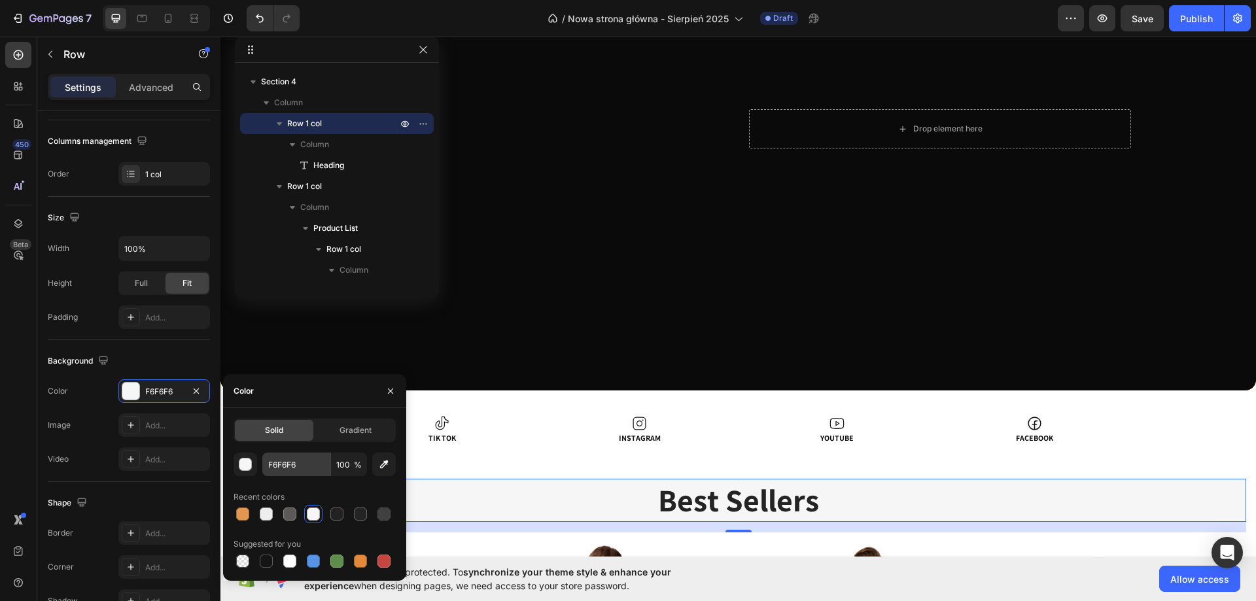 This screenshot has width=1256, height=601. I want to click on div: Row, so click(37, 430).